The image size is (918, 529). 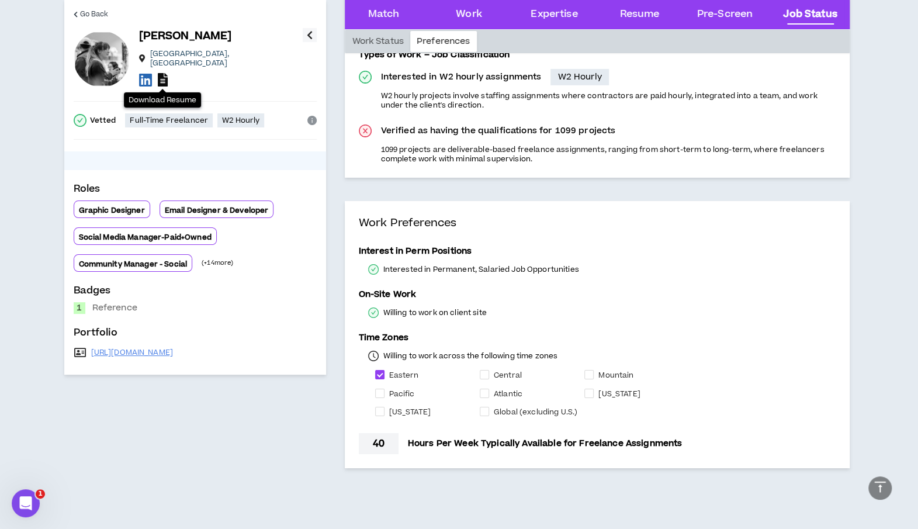 I want to click on span: vertical-align-top, so click(x=880, y=487).